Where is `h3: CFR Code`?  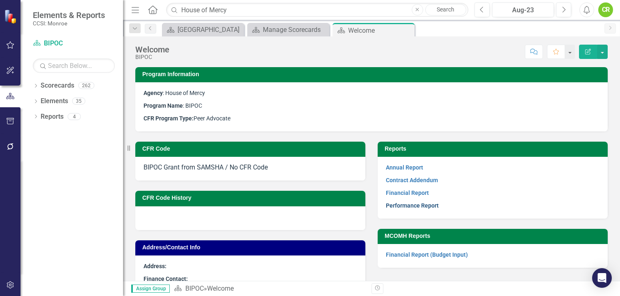 h3: CFR Code is located at coordinates (252, 149).